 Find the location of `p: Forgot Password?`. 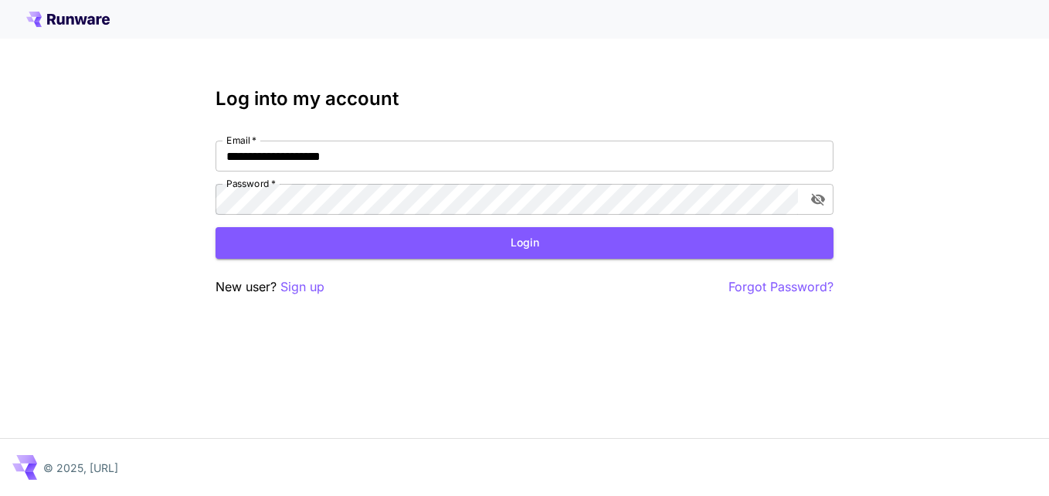

p: Forgot Password? is located at coordinates (781, 287).